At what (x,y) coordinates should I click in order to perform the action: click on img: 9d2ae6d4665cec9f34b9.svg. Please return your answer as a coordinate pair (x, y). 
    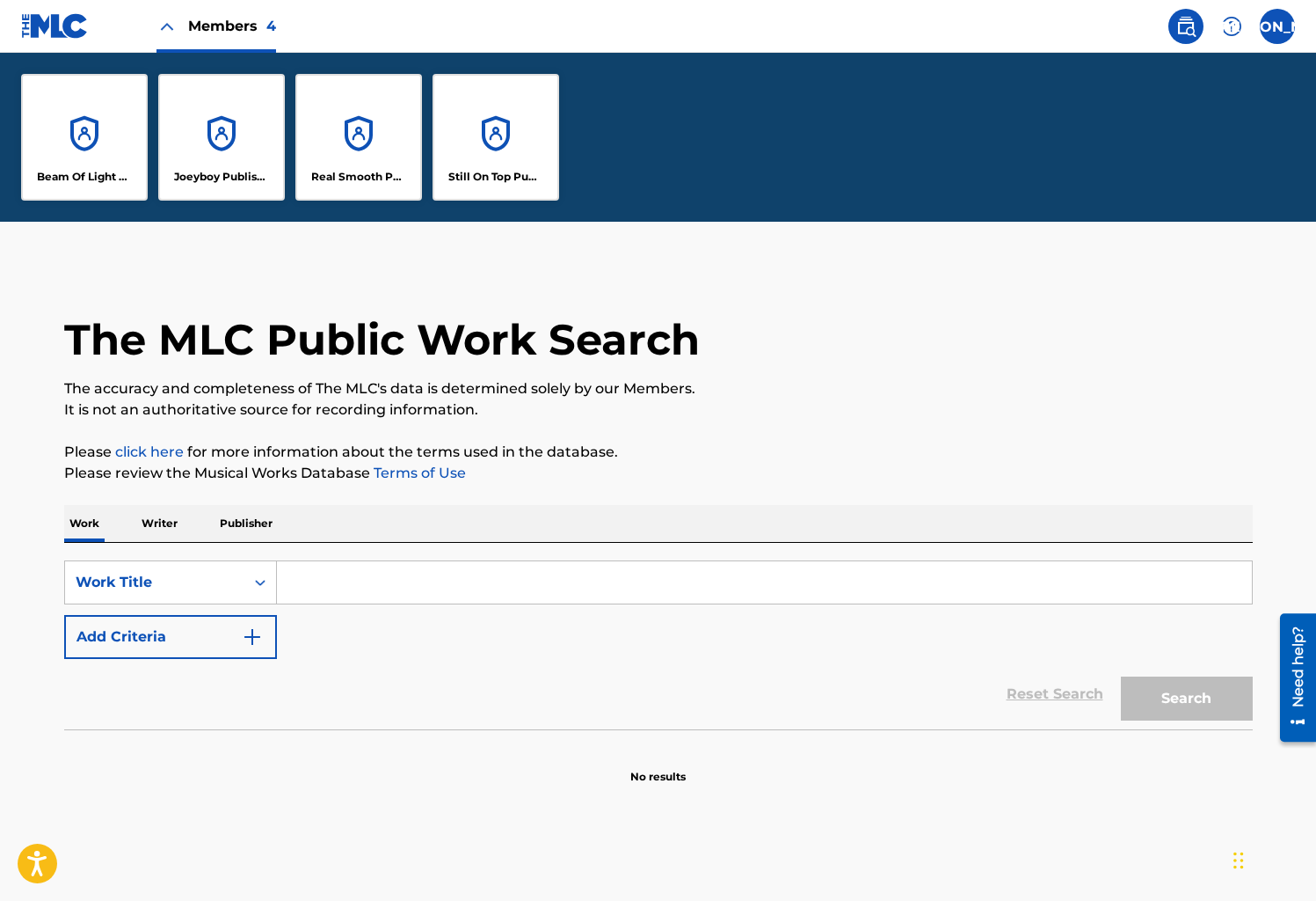
    Looking at the image, I should click on (253, 637).